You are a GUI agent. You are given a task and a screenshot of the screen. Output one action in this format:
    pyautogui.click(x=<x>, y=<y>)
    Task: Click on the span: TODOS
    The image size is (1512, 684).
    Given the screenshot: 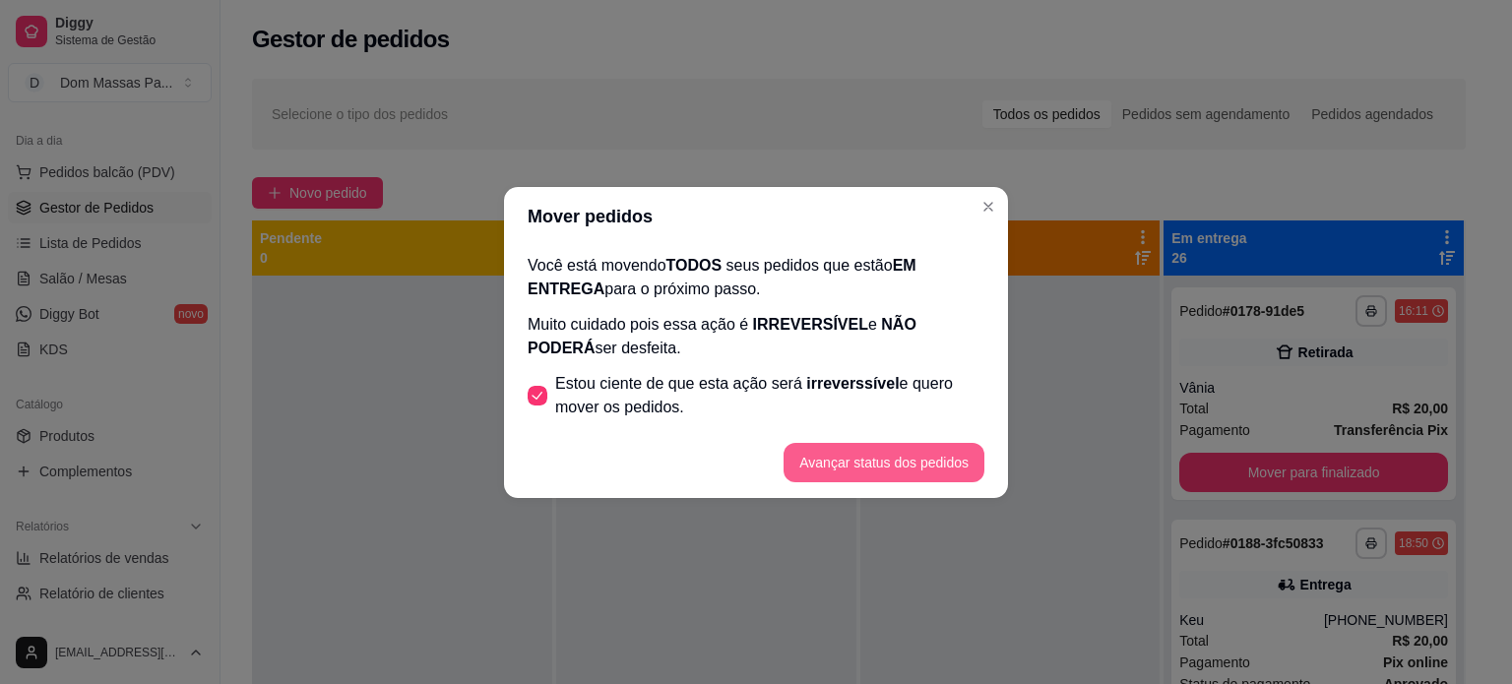 What is the action you would take?
    pyautogui.click(x=694, y=265)
    